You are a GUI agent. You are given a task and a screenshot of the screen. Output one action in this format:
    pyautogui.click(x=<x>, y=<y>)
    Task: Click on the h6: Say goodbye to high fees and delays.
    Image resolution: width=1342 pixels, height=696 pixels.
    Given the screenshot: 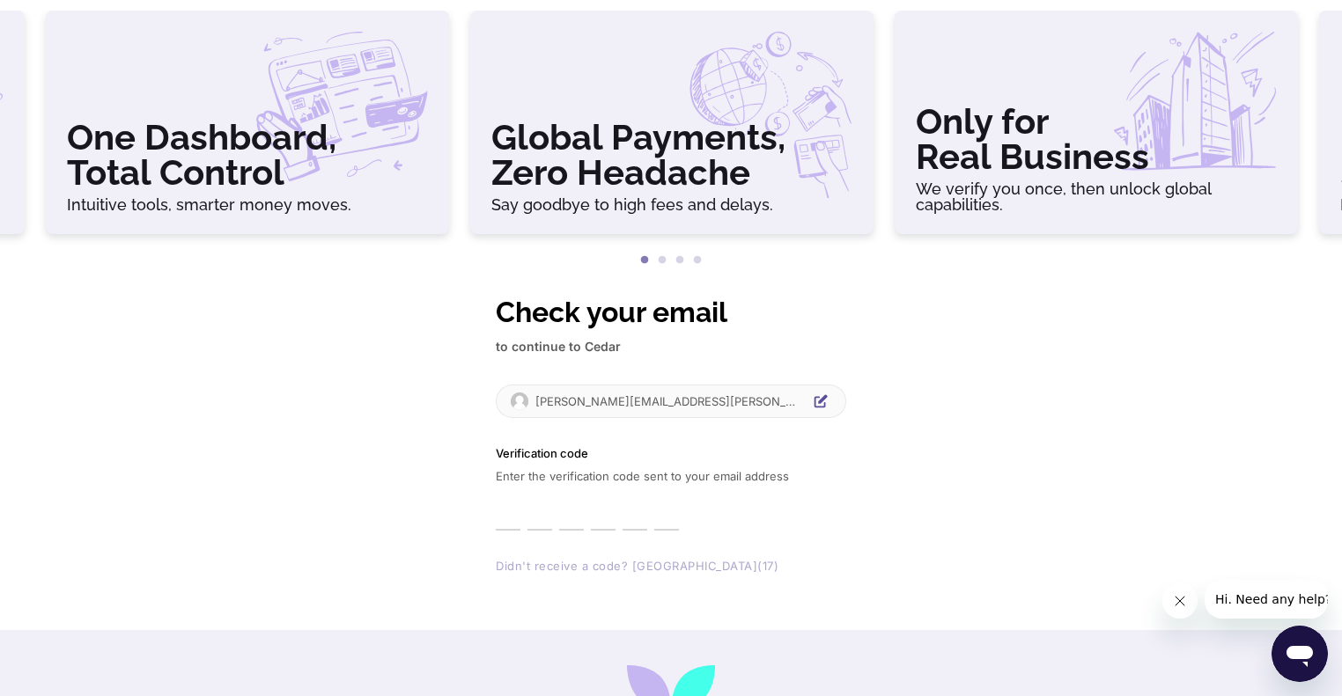 What is the action you would take?
    pyautogui.click(x=672, y=205)
    